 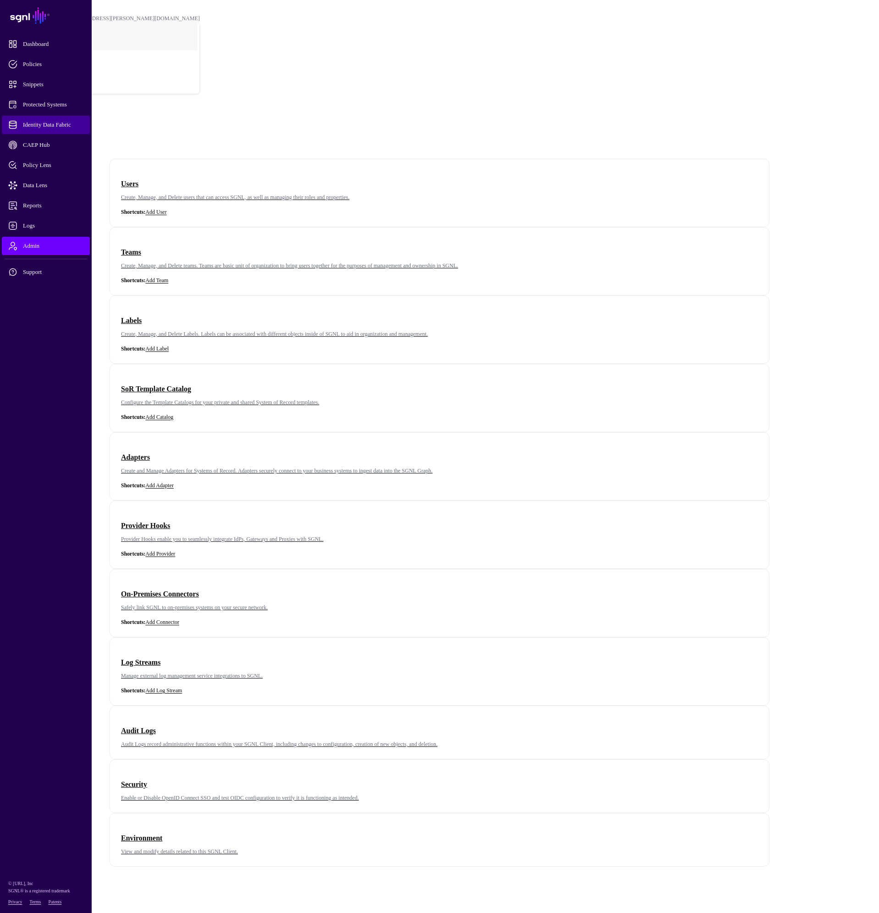 What do you see at coordinates (440, 334) in the screenshot?
I see `p: Create, Manage, and Delete Labels. Labels can be associated with different objects inside of SGNL...` at bounding box center [440, 334].